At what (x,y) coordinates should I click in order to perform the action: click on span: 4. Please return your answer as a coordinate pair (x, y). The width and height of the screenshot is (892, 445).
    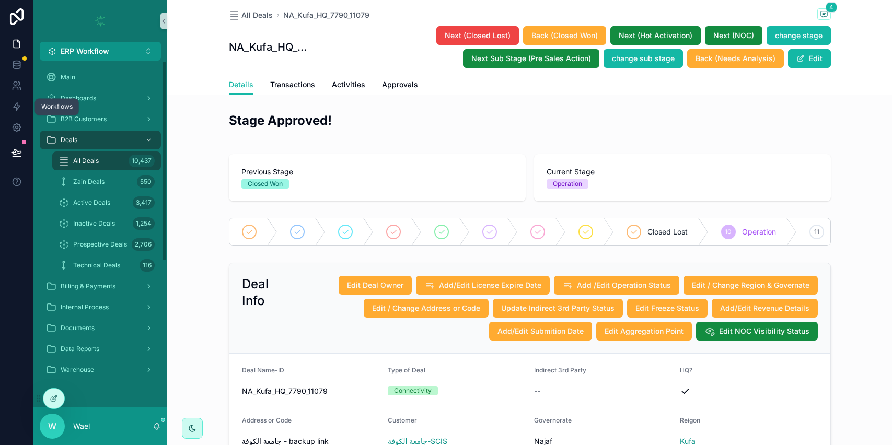
    Looking at the image, I should click on (831, 7).